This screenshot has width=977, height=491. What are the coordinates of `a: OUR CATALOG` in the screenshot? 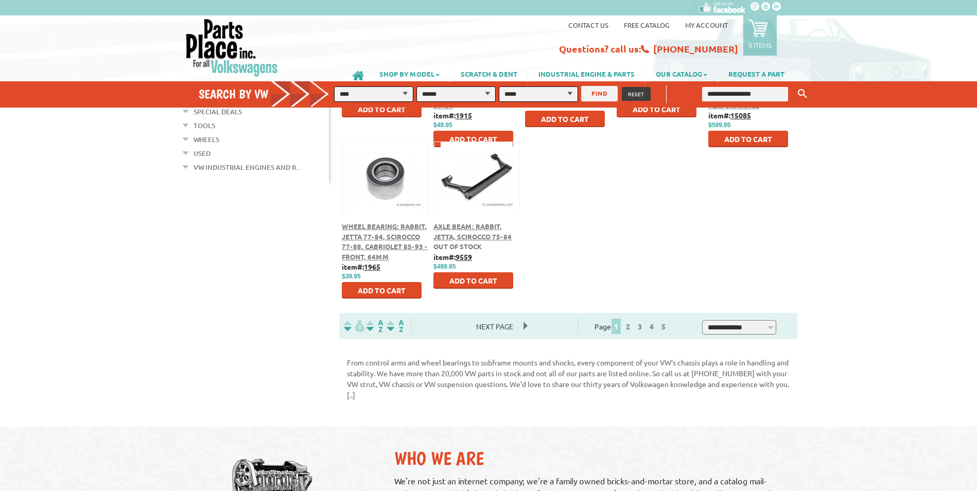 It's located at (682, 74).